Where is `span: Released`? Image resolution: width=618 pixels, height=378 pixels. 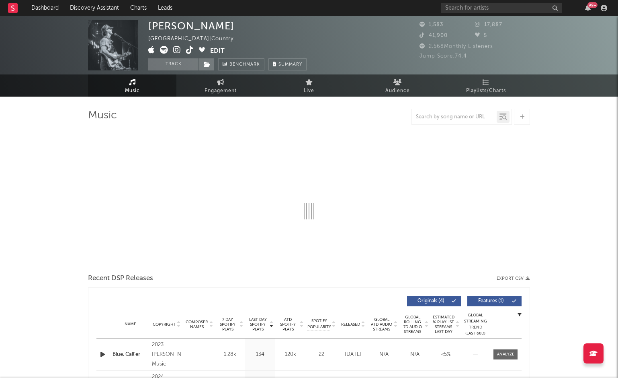 span: Released is located at coordinates (351, 324).